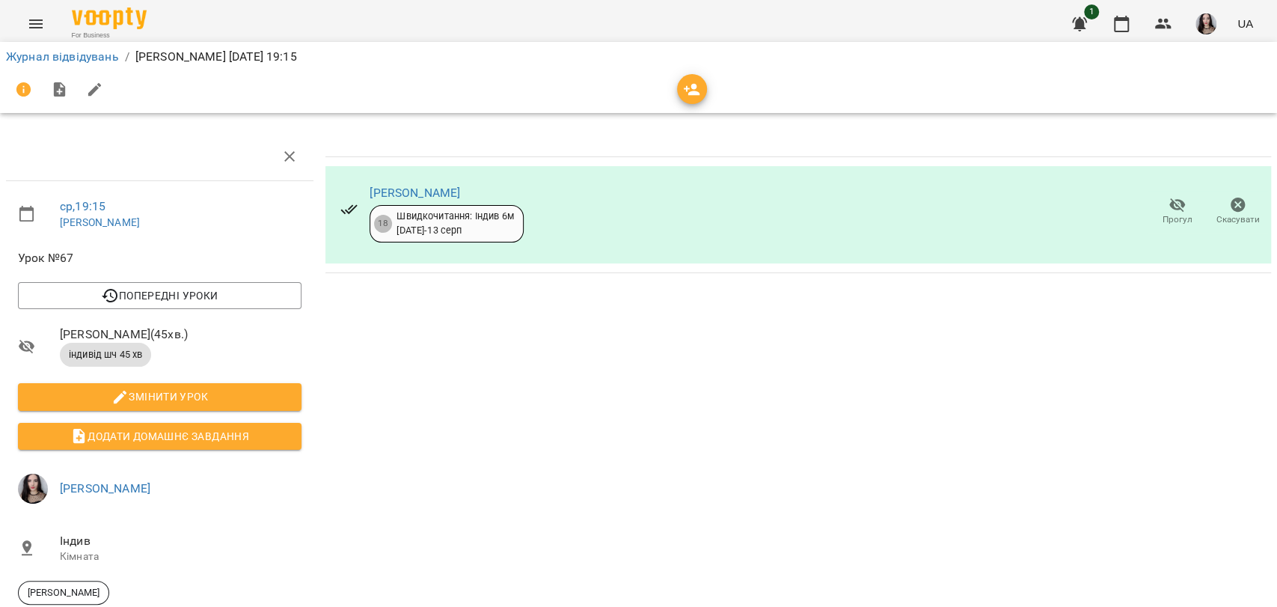 This screenshot has height=607, width=1277. What do you see at coordinates (62, 56) in the screenshot?
I see `a: Журнал відвідувань` at bounding box center [62, 56].